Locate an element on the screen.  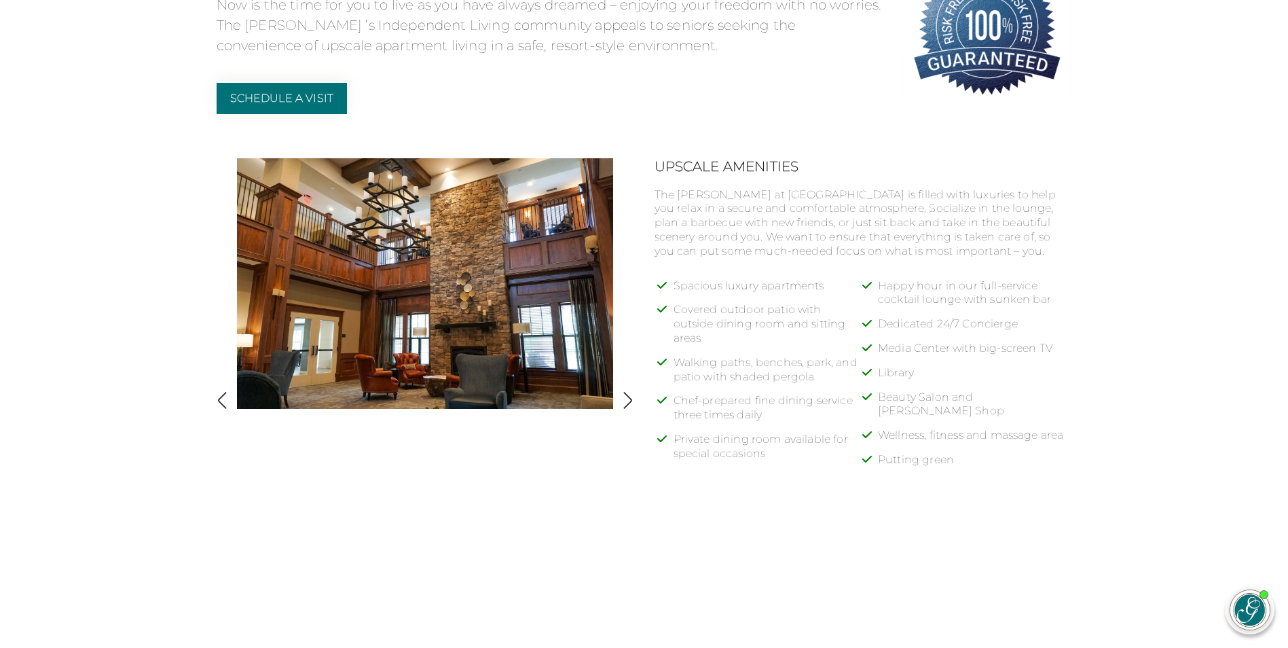
img: Show next is located at coordinates (628, 400).